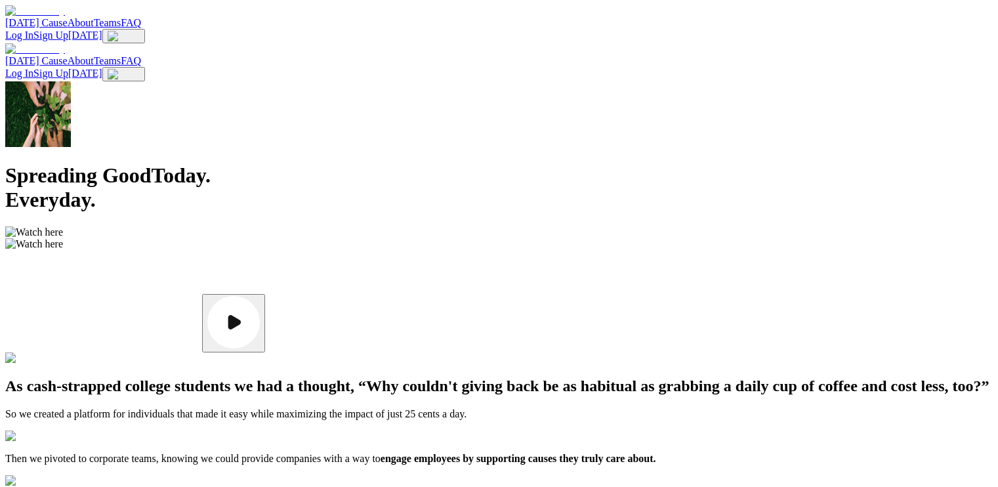  I want to click on img: Our Story, so click(31, 358).